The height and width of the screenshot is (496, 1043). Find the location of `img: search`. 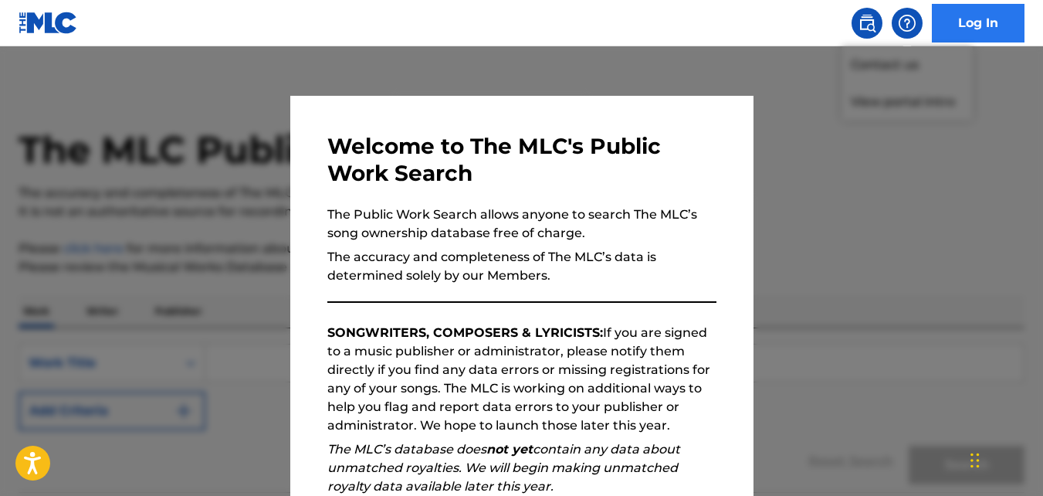

img: search is located at coordinates (867, 23).